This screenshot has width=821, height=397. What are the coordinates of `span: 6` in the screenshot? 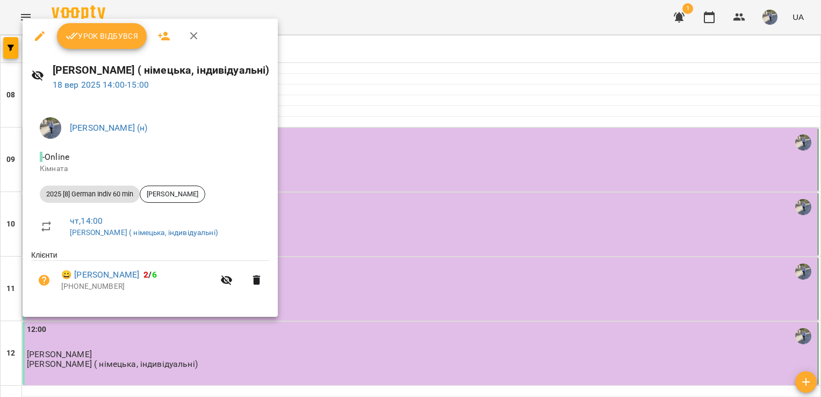 It's located at (154, 274).